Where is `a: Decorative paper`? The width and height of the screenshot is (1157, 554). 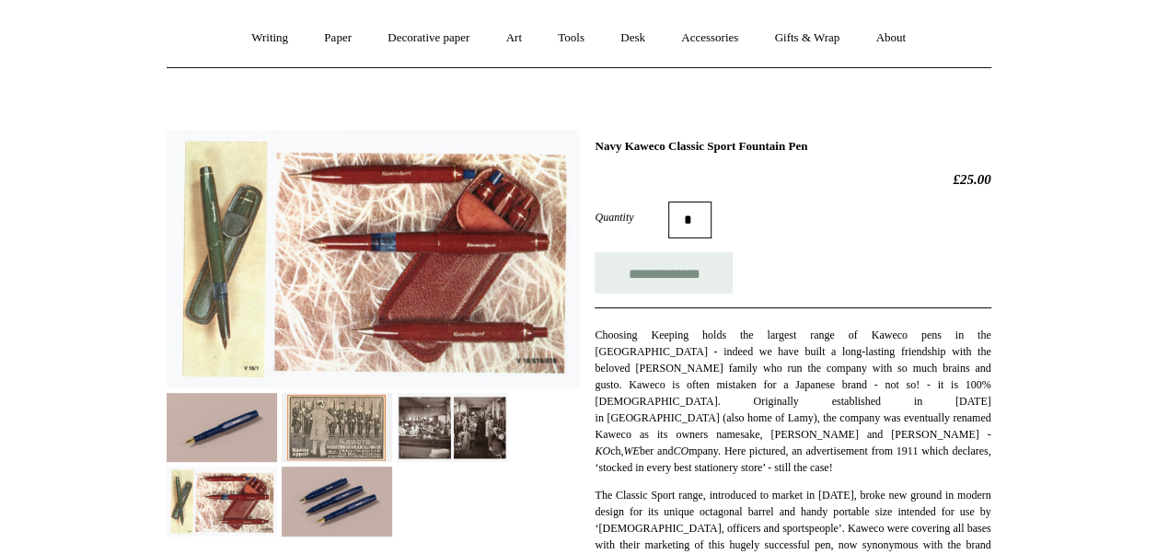
a: Decorative paper is located at coordinates (428, 38).